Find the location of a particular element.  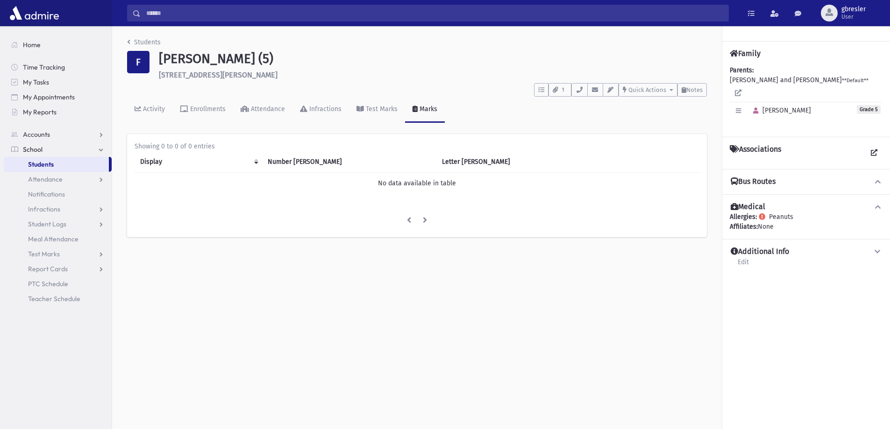

h4: Additional Info is located at coordinates (760, 252).